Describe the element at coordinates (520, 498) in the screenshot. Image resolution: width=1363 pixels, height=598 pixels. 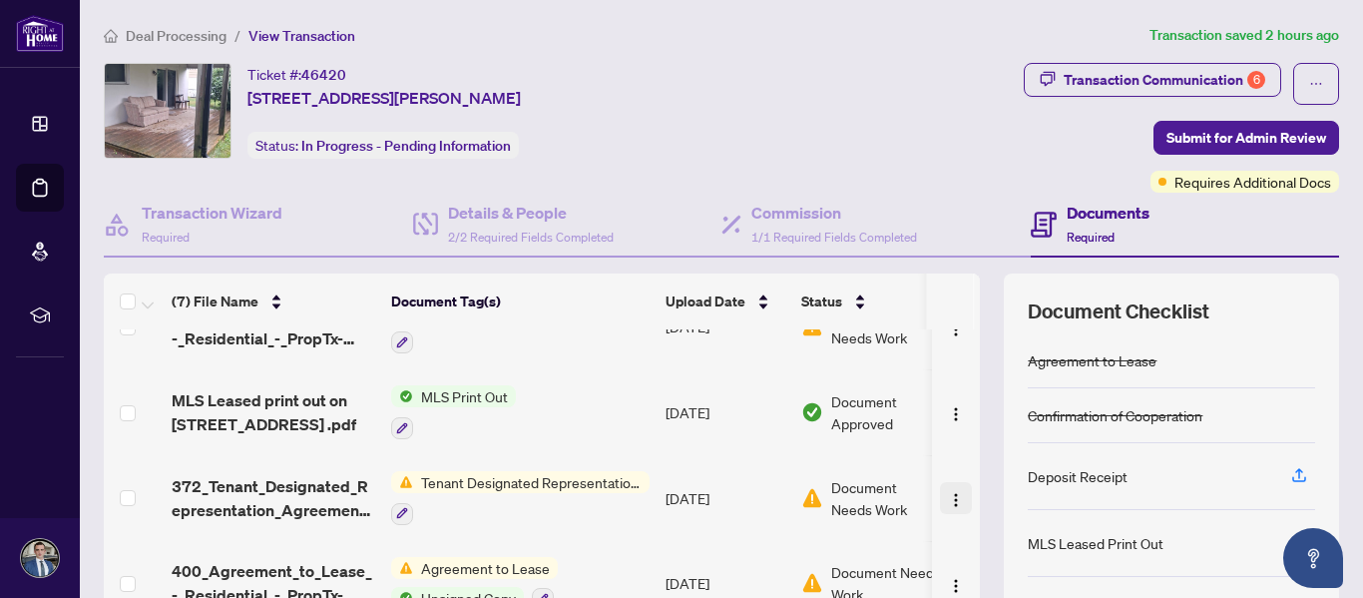
I see `button: Status IconTenant Designated Representation Agreement` at that location.